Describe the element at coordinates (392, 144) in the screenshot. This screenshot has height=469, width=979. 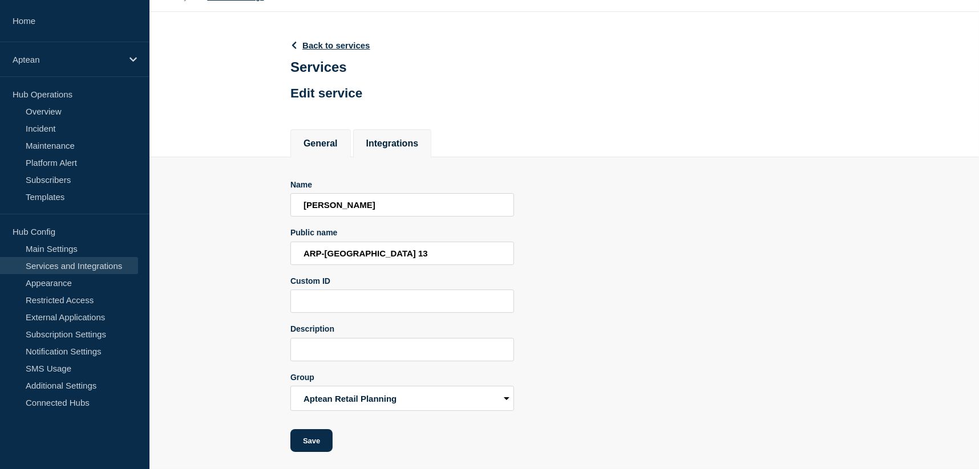
I see `button: Integrations` at that location.